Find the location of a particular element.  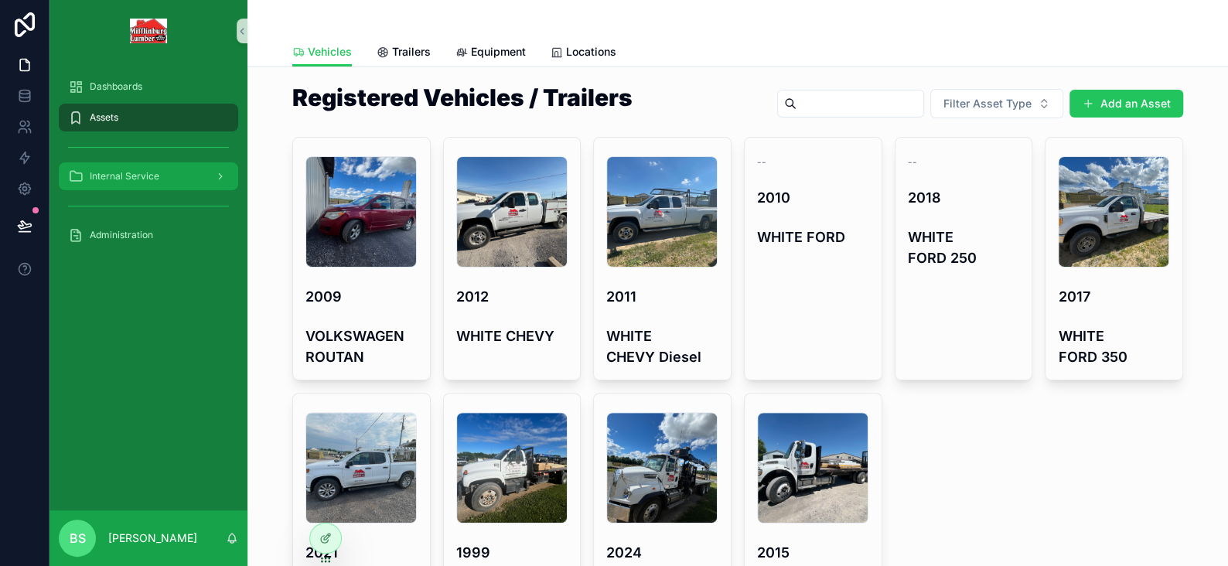

a: Equipment is located at coordinates (490, 53).